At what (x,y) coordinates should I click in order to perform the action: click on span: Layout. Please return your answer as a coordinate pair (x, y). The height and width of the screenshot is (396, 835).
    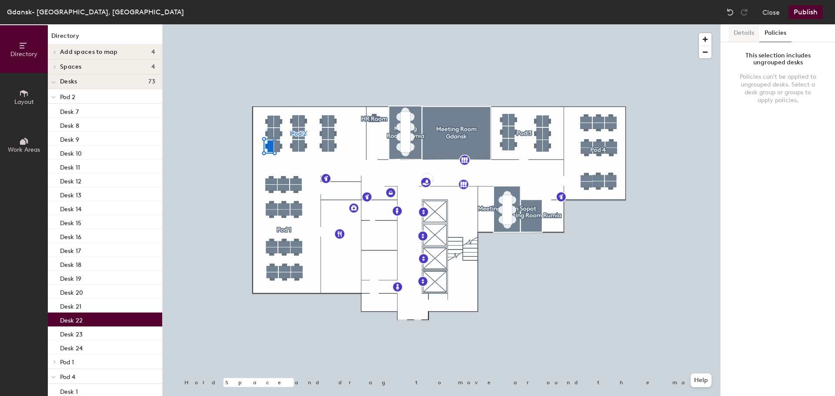
    Looking at the image, I should click on (24, 102).